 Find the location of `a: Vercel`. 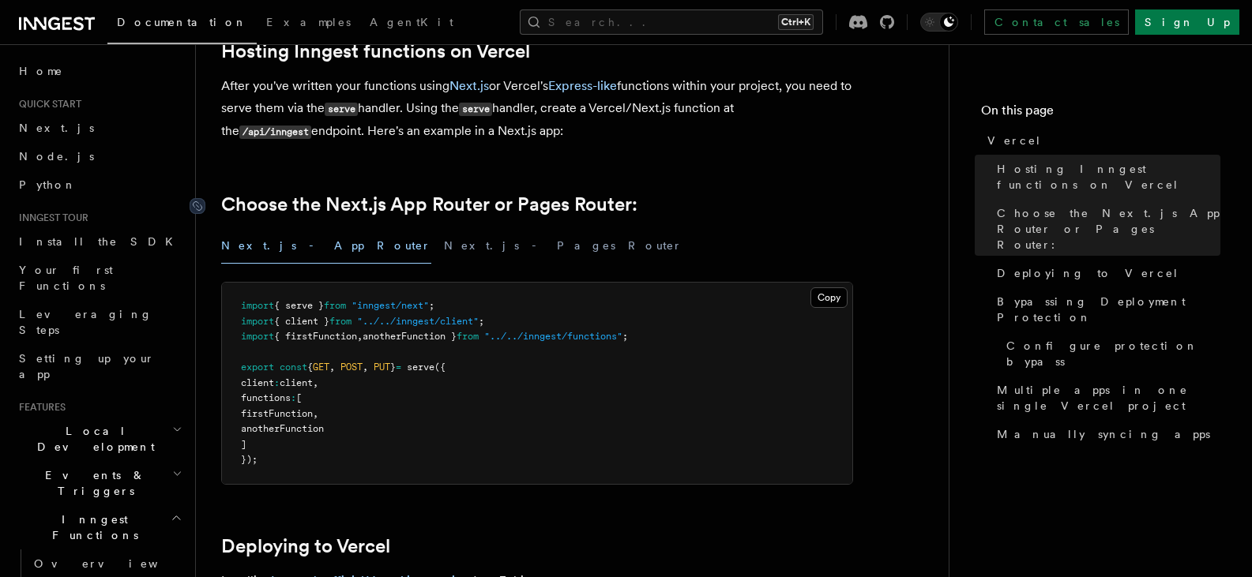

a: Vercel is located at coordinates (1100, 141).